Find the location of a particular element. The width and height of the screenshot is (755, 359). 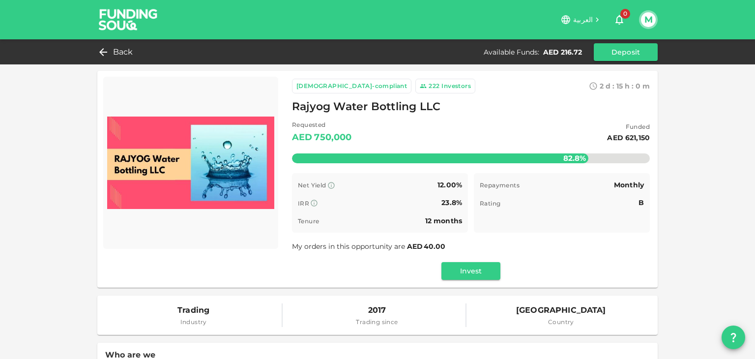

span: 23.8% is located at coordinates (452, 203).